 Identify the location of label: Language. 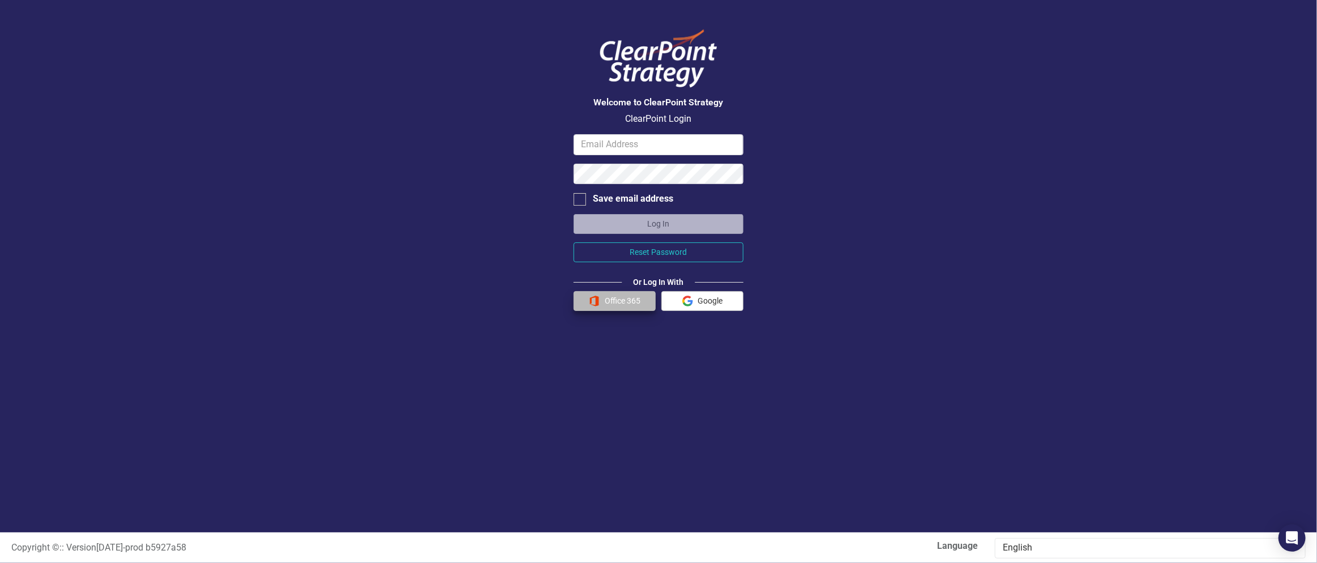
(822, 546).